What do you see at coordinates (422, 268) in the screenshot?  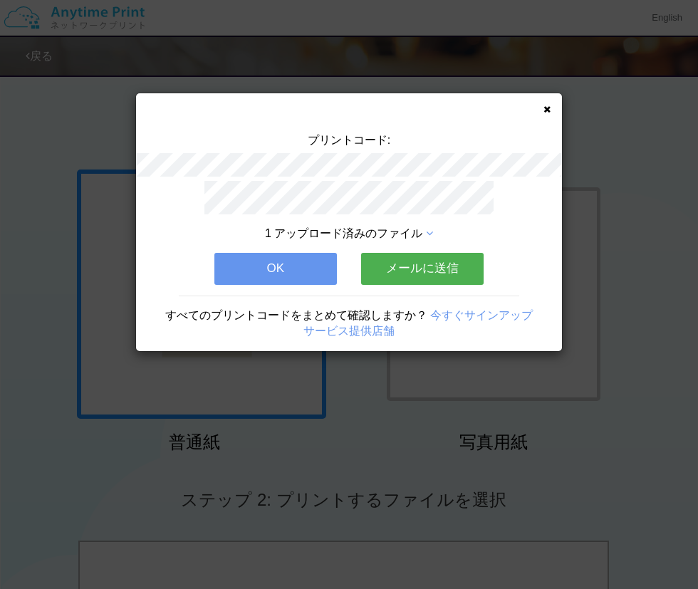 I see `button: メールに送信` at bounding box center [422, 268].